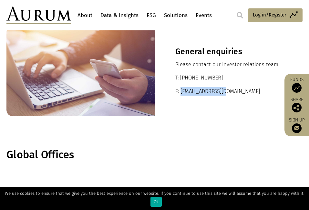 The image size is (309, 210). I want to click on a: Solutions, so click(176, 15).